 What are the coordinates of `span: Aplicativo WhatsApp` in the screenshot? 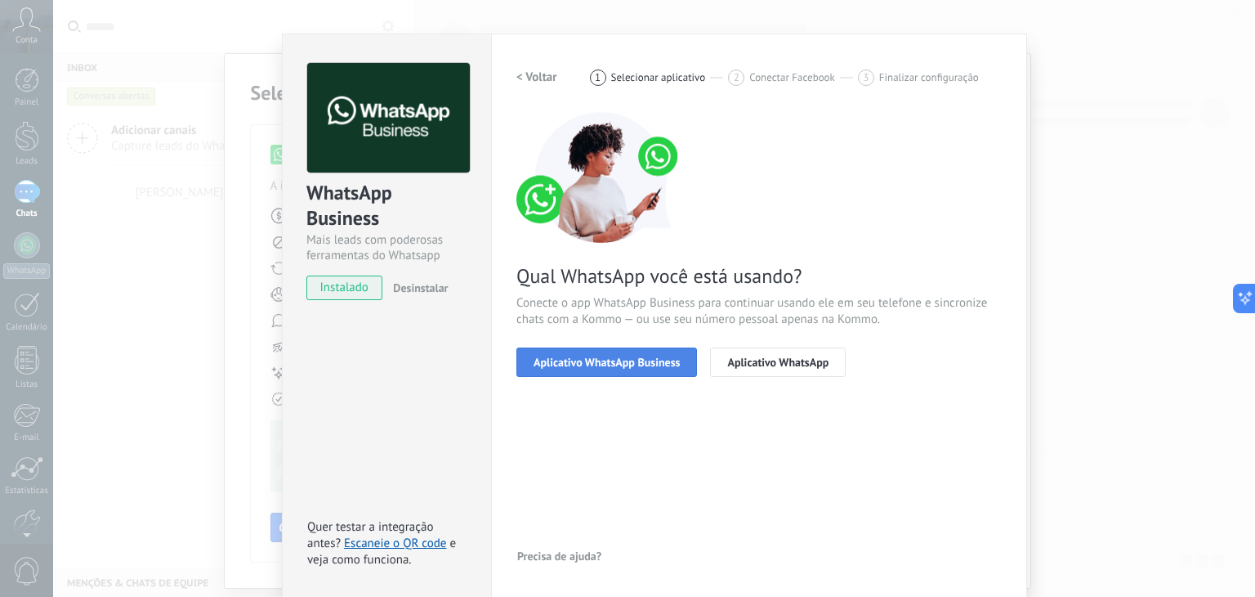 It's located at (778, 362).